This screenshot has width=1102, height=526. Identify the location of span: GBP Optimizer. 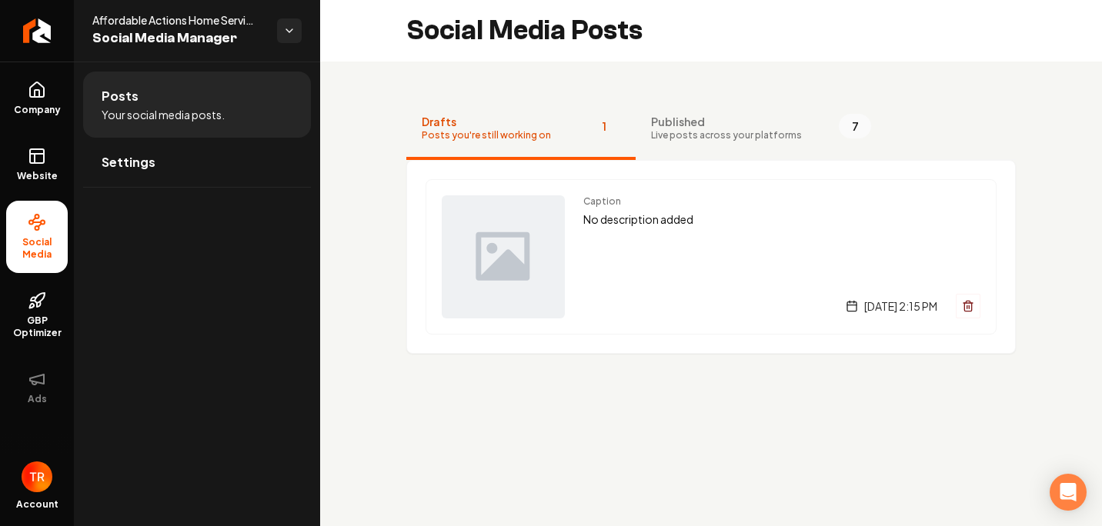
(37, 327).